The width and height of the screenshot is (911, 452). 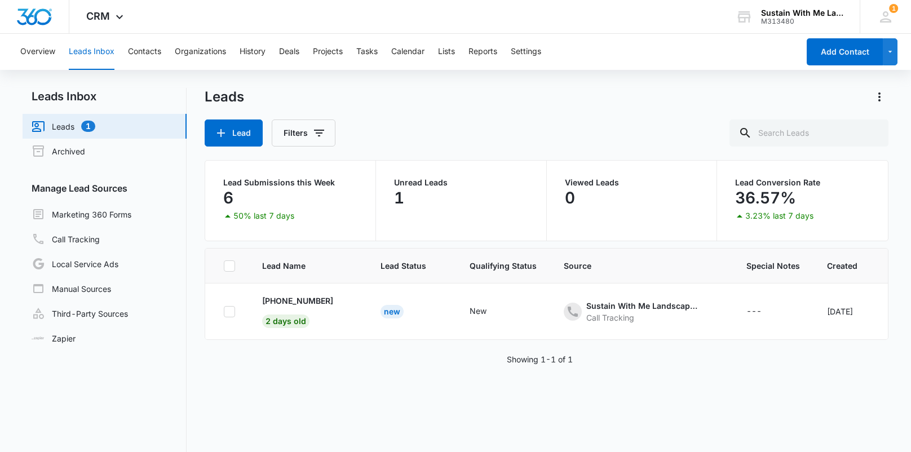 I want to click on button: Overview, so click(x=38, y=52).